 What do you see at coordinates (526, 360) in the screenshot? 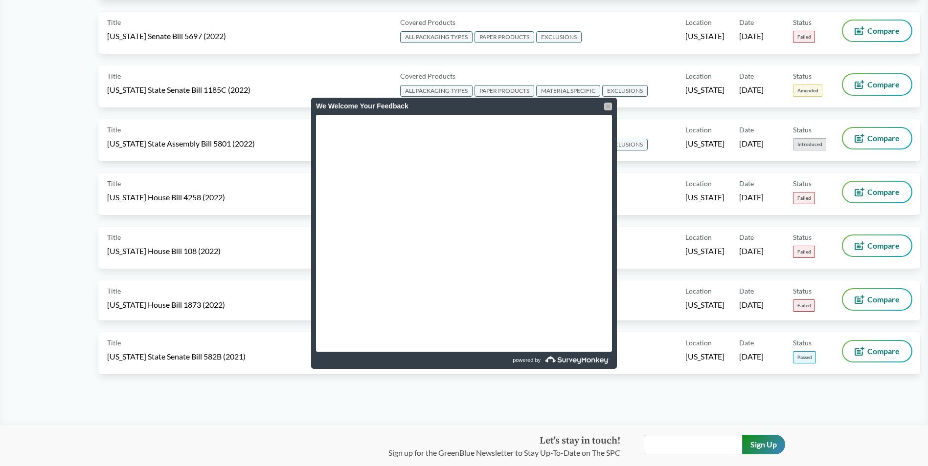
I see `span: powered by` at bounding box center [526, 360].